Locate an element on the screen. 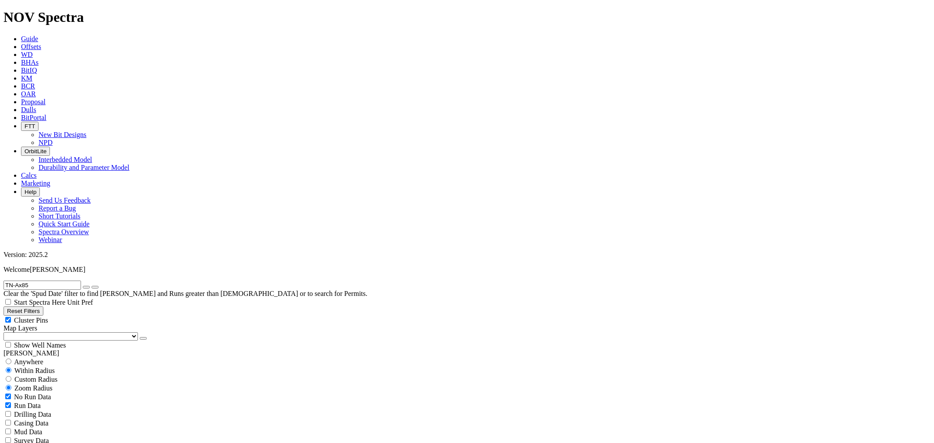 This screenshot has height=443, width=934. a: BitIQ is located at coordinates (29, 70).